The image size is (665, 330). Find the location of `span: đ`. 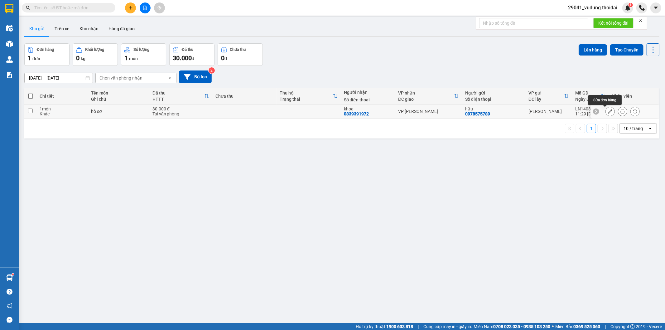

span: đ is located at coordinates (226, 59).